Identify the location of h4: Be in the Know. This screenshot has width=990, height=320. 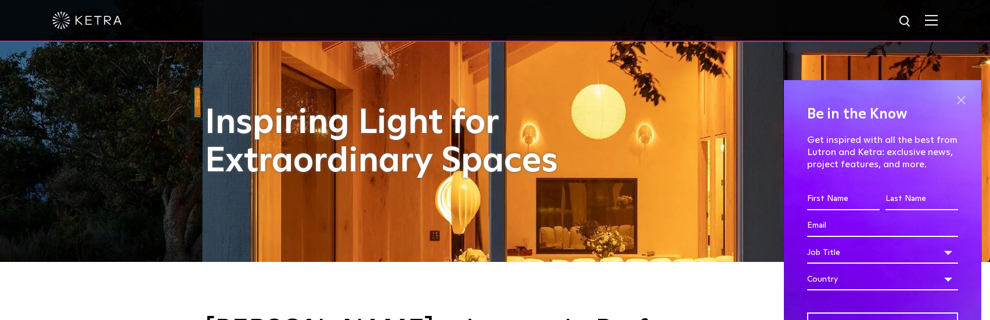
(883, 114).